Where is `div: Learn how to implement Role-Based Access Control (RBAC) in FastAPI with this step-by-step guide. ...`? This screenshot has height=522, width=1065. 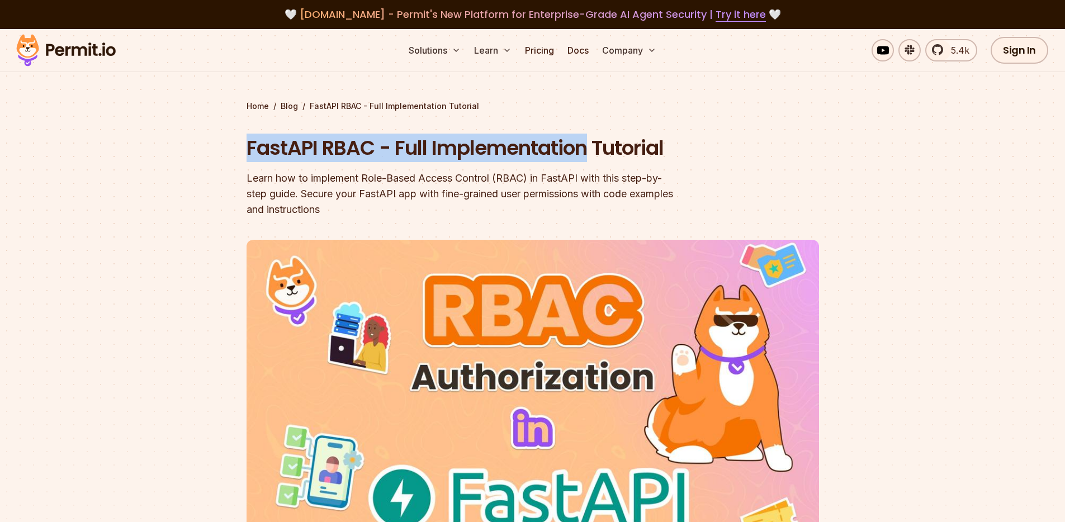 div: Learn how to implement Role-Based Access Control (RBAC) in FastAPI with this step-by-step guide. ... is located at coordinates (461, 194).